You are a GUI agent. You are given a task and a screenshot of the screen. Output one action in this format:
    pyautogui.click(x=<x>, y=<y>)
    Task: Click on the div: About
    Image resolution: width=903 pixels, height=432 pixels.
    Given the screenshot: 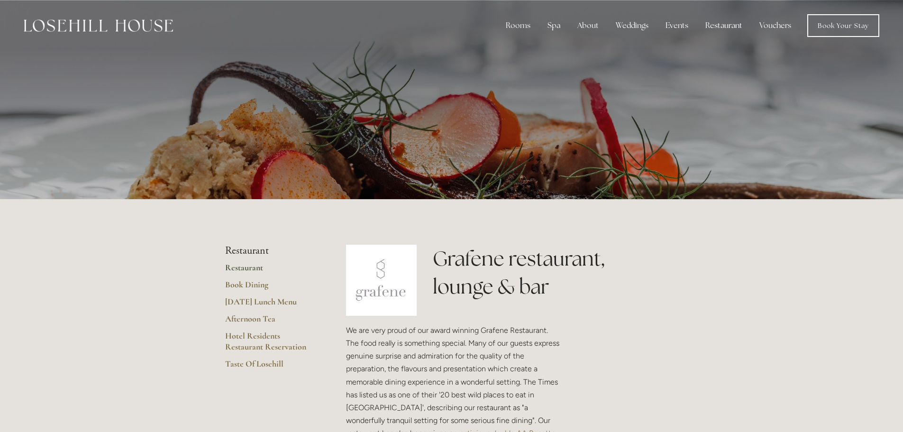 What is the action you would take?
    pyautogui.click(x=588, y=26)
    